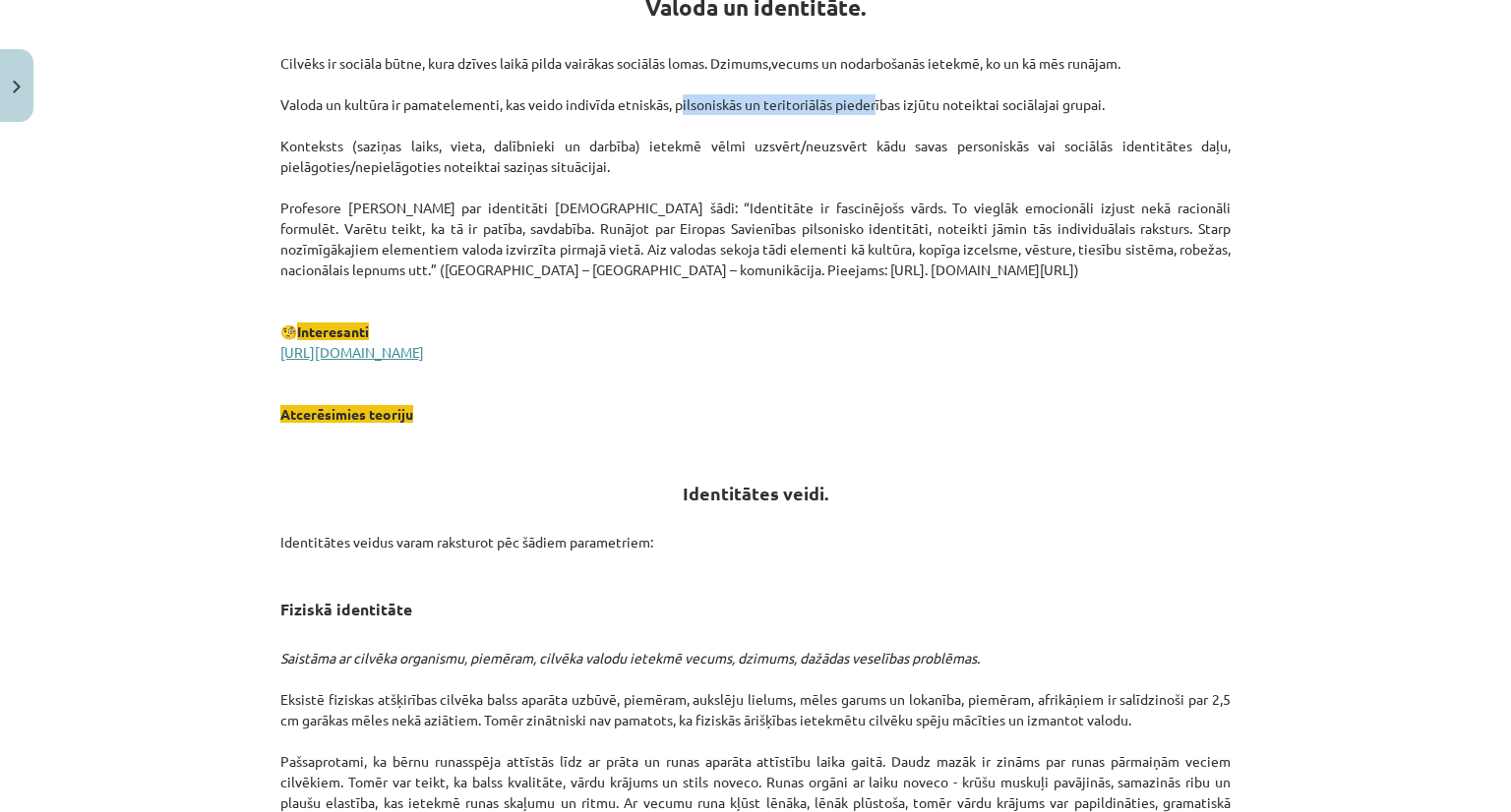 This screenshot has height=812, width=1511. What do you see at coordinates (333, 332) in the screenshot?
I see `span: Interesanti` at bounding box center [333, 332].